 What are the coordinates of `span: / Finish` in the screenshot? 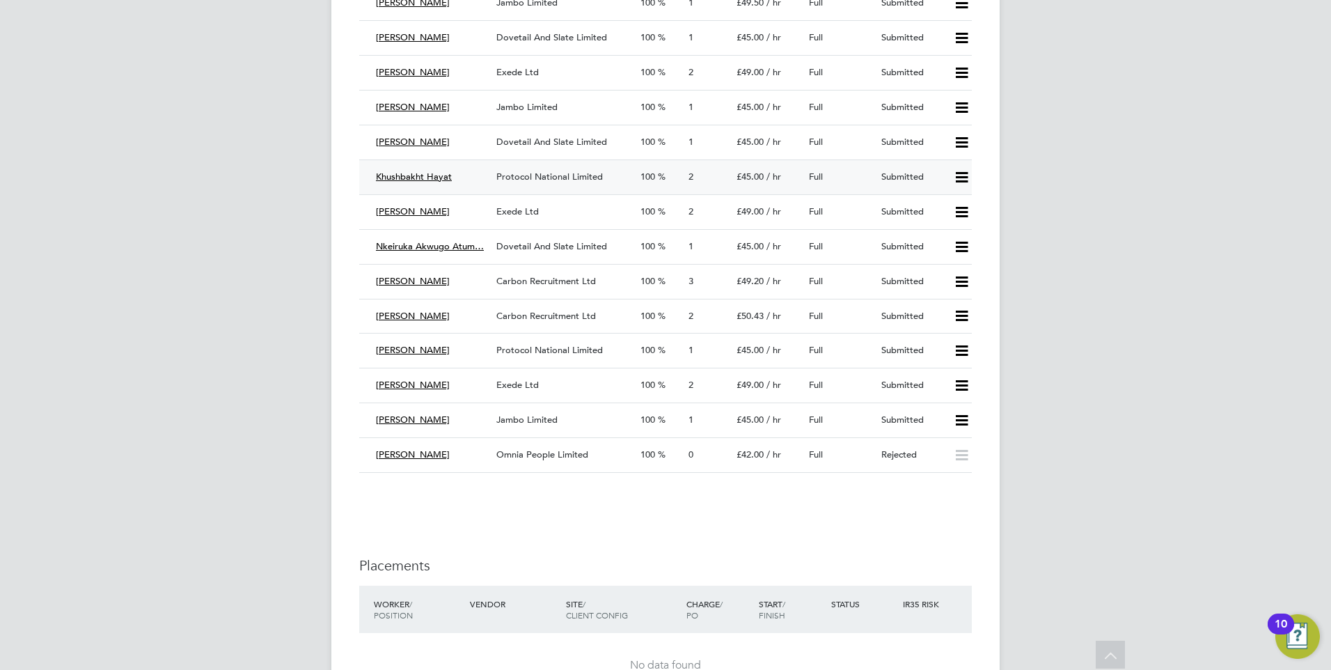 It's located at (772, 609).